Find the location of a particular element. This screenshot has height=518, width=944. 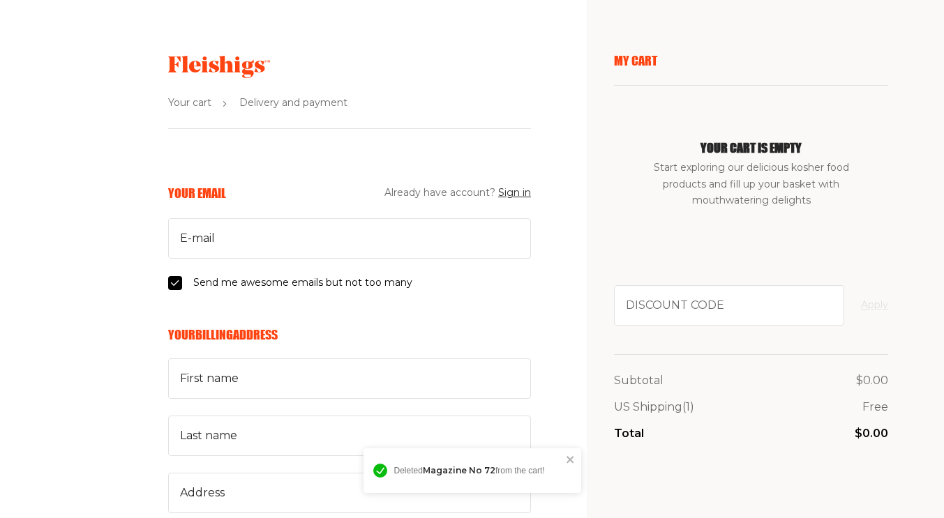

div: Deleted from the cart! is located at coordinates (478, 471).